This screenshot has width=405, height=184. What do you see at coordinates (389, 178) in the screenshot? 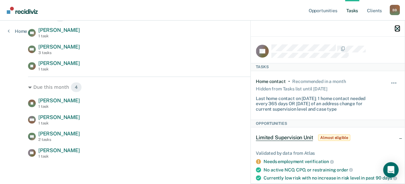
I see `span: days` at bounding box center [389, 178].